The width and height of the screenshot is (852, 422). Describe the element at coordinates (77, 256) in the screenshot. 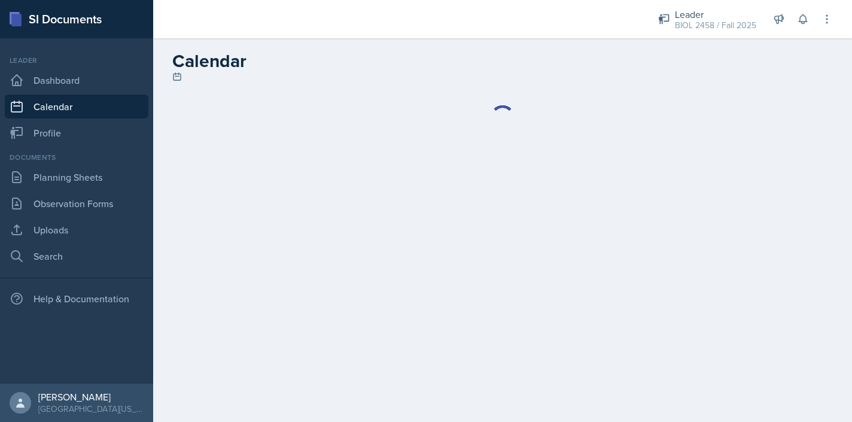

I see `a: Search` at that location.